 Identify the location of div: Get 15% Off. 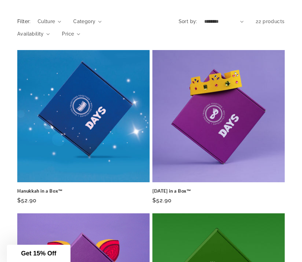
(39, 254).